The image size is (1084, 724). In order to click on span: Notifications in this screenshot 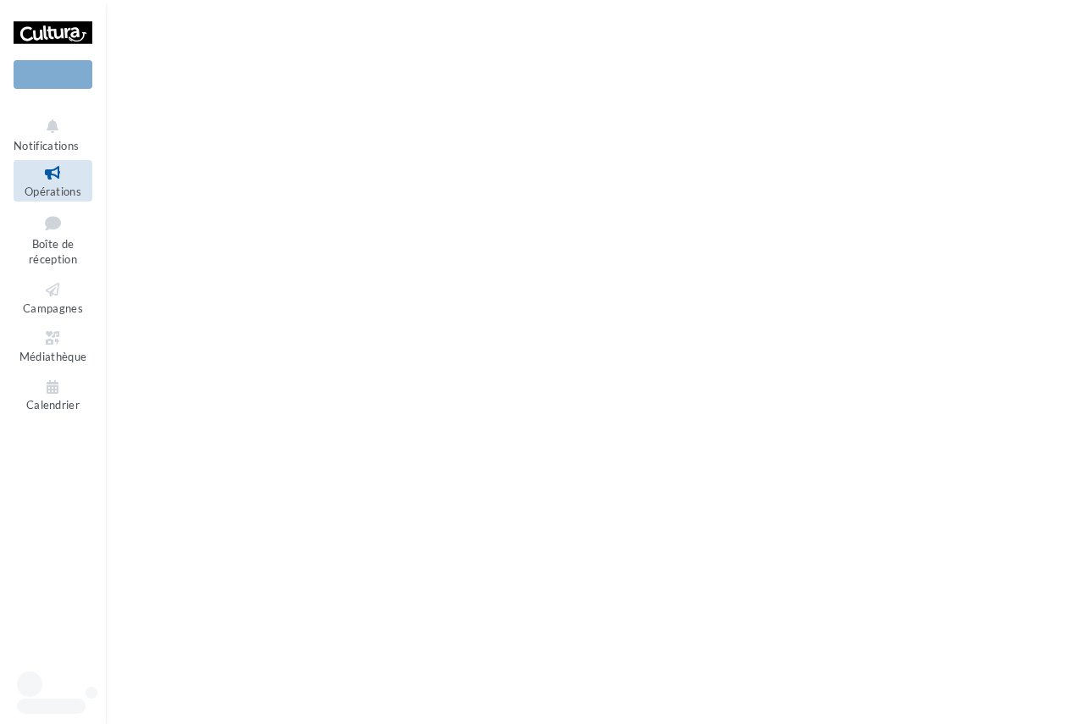, I will do `click(46, 146)`.